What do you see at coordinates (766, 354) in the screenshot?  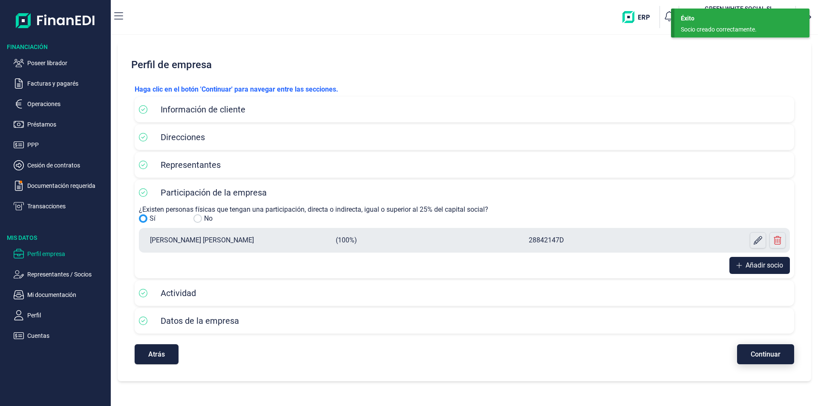 I see `span: Continuar` at bounding box center [766, 354].